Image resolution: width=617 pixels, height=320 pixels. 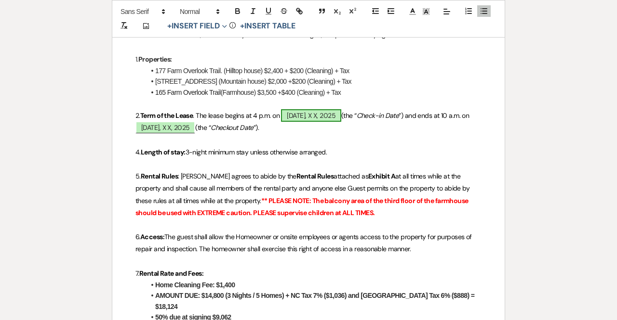 I want to click on button: +Insert Table, so click(x=267, y=26).